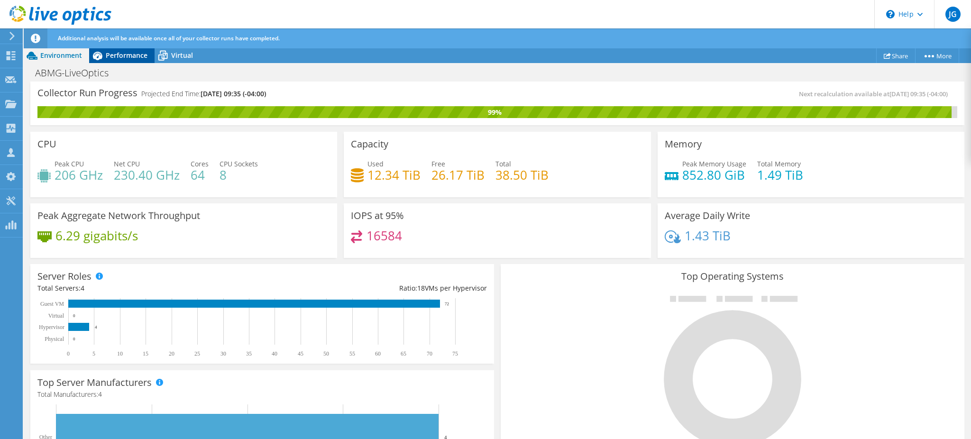 This screenshot has height=439, width=971. Describe the element at coordinates (94, 354) in the screenshot. I see `text: 5` at that location.